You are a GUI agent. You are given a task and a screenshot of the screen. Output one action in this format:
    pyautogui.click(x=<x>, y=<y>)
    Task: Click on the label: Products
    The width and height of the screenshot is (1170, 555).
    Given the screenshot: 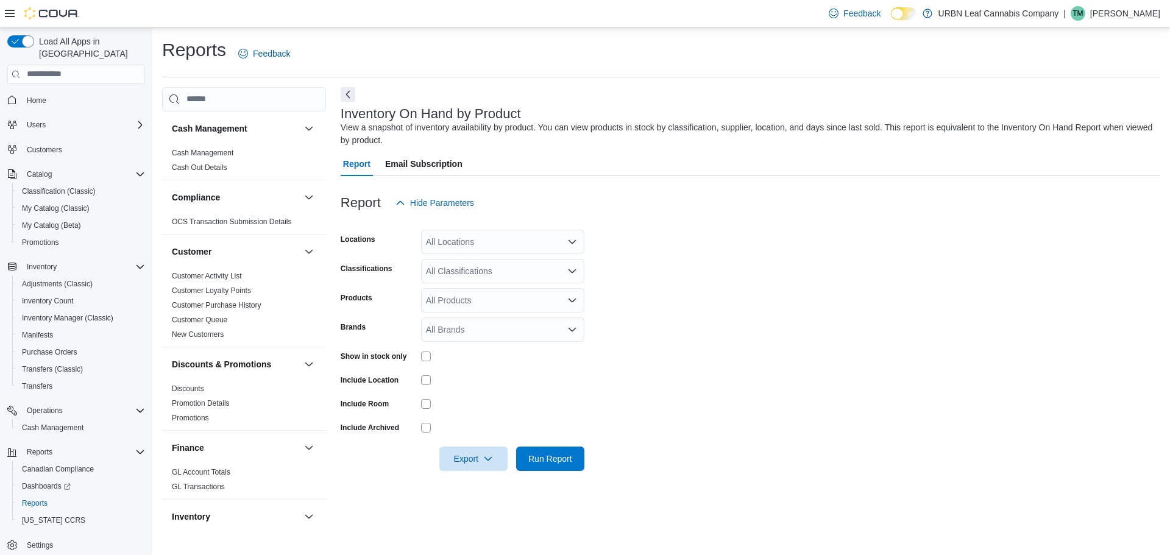 What is the action you would take?
    pyautogui.click(x=356, y=298)
    